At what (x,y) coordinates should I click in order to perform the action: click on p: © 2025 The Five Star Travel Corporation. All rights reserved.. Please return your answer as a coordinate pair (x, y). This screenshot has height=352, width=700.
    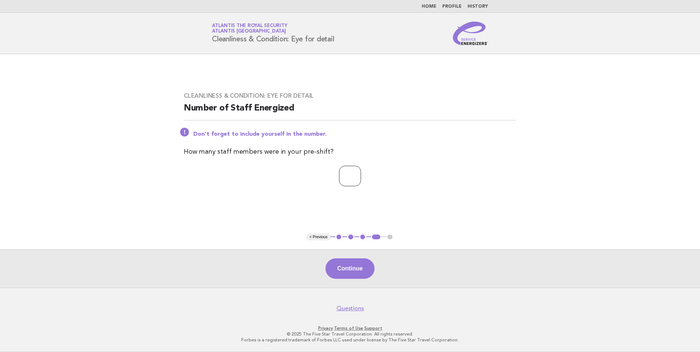
    Looking at the image, I should click on (350, 334).